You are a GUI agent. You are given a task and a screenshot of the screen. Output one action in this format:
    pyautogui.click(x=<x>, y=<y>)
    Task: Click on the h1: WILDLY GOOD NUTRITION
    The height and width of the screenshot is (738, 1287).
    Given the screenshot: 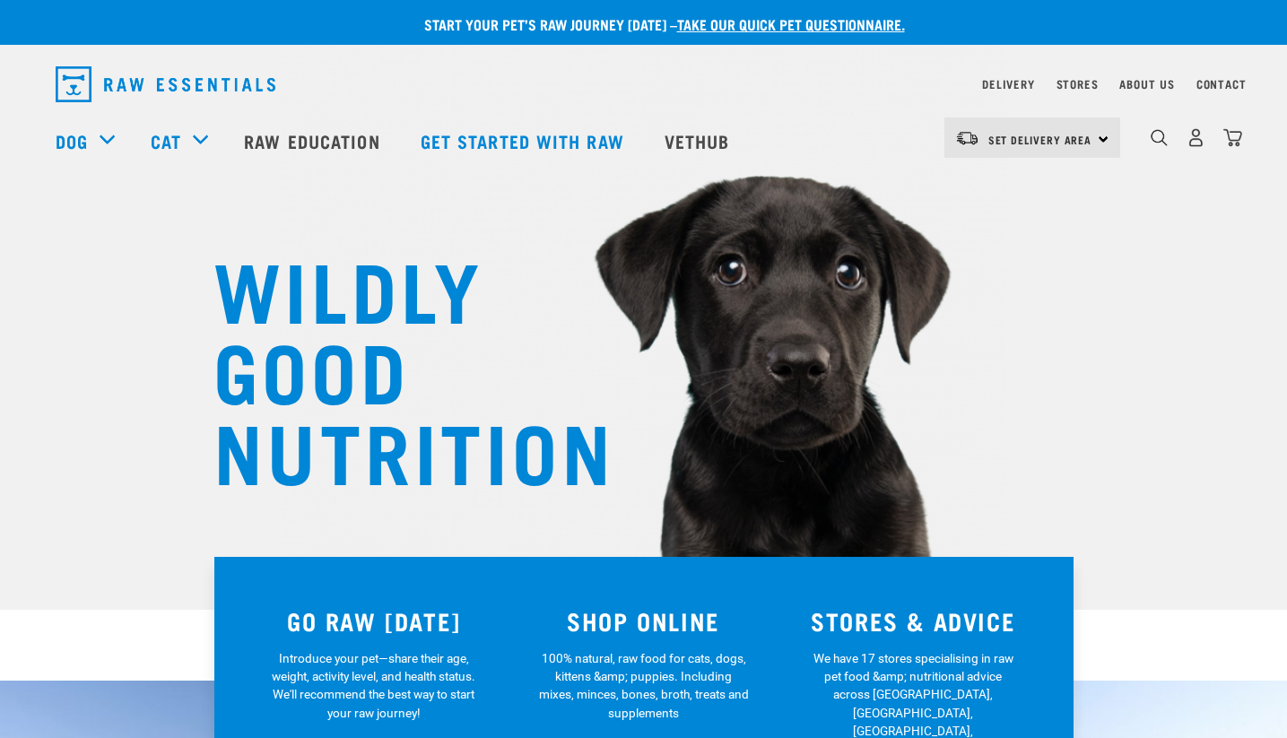 What is the action you would take?
    pyautogui.click(x=393, y=368)
    